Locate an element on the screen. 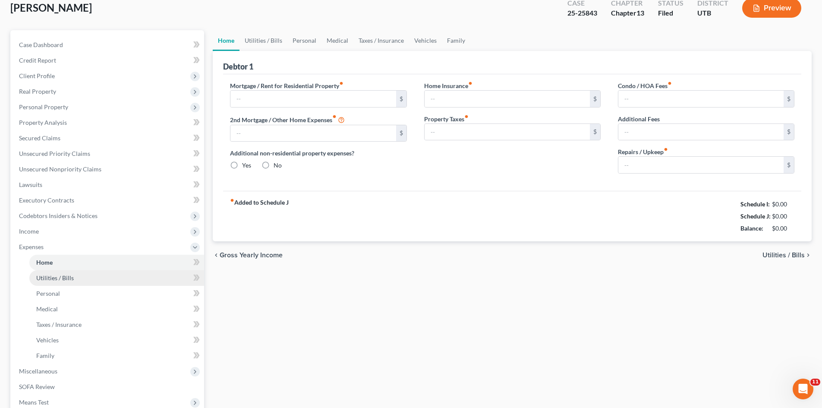 The image size is (822, 408). span: 13 is located at coordinates (640, 13).